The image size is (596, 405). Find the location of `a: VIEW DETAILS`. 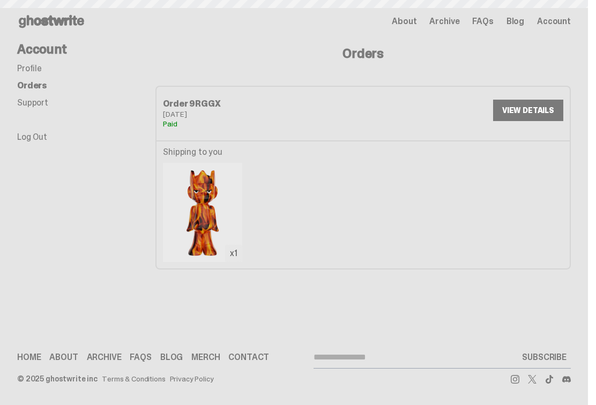

a: VIEW DETAILS is located at coordinates (528, 110).